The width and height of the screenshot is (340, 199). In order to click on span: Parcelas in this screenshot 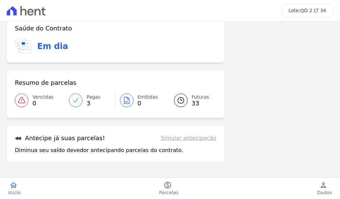, I will do `click(169, 193)`.